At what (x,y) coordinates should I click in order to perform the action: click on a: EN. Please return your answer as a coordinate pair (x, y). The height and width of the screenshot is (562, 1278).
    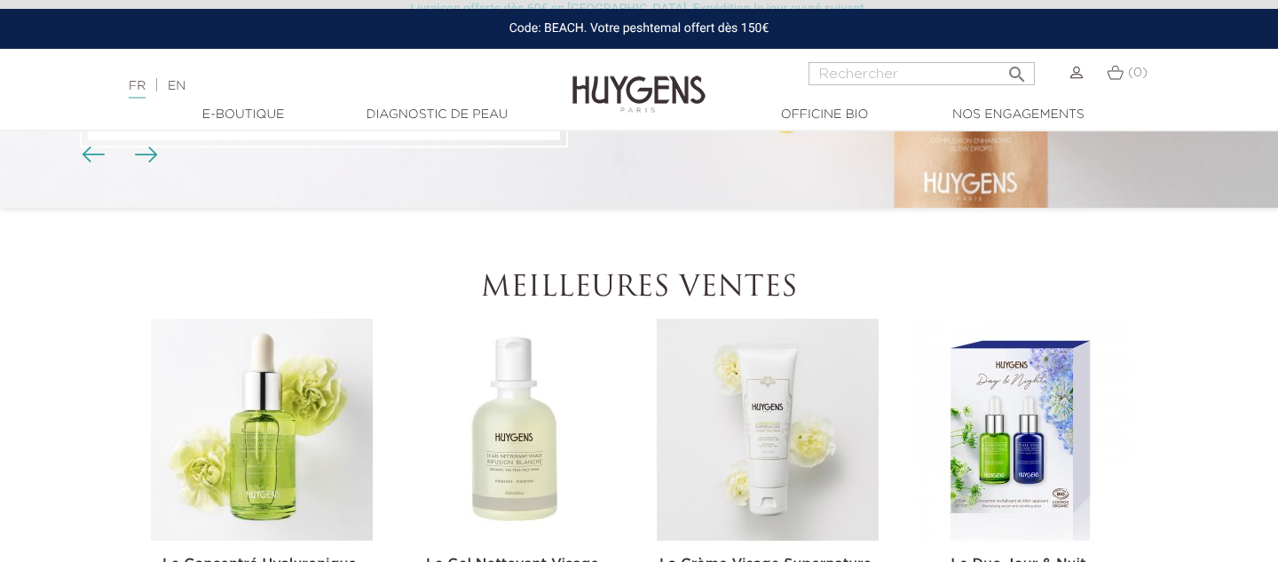
    Looking at the image, I should click on (177, 86).